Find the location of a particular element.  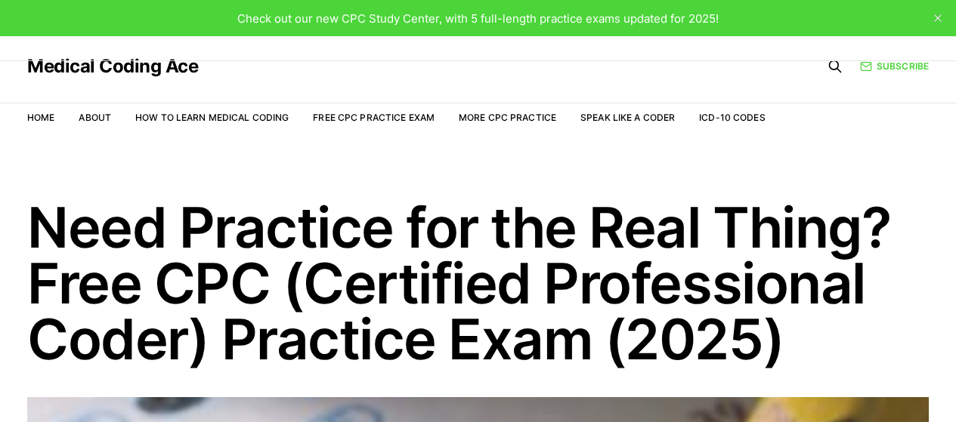

a: Home is located at coordinates (41, 117).